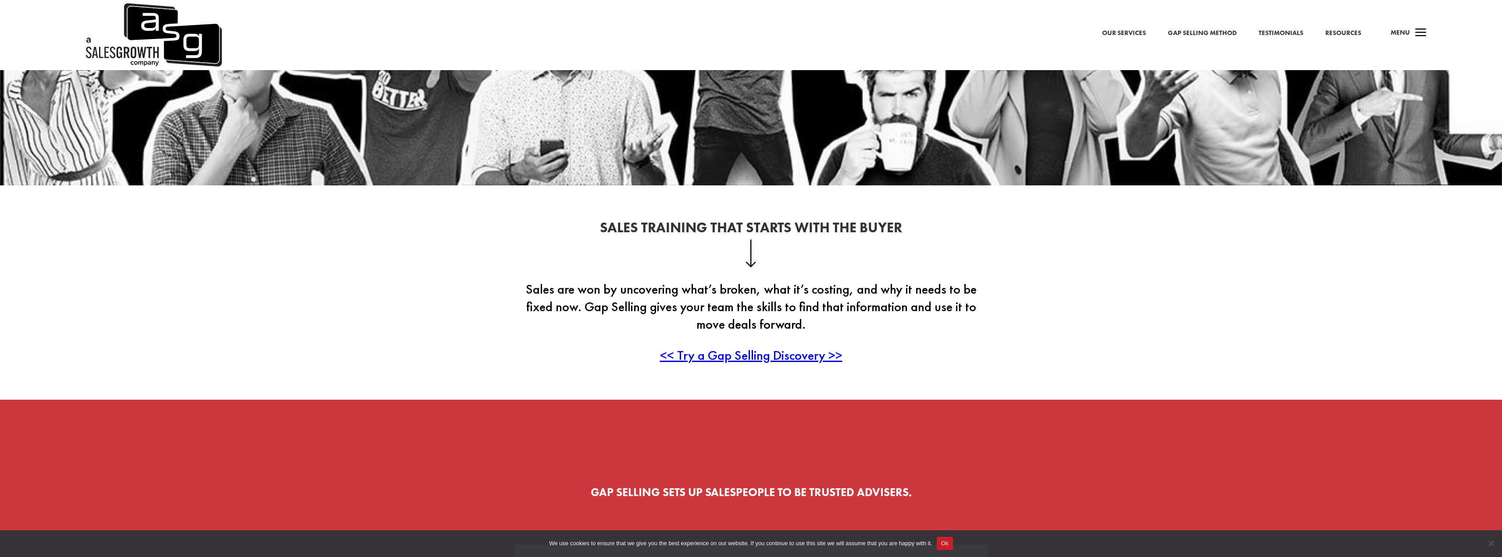 The image size is (1502, 557). I want to click on span: No, so click(1491, 544).